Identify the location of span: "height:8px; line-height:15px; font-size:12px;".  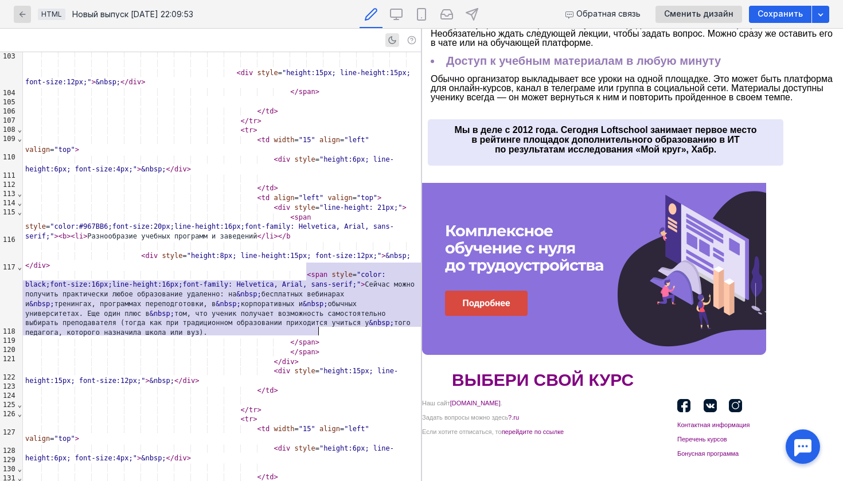
(285, 256).